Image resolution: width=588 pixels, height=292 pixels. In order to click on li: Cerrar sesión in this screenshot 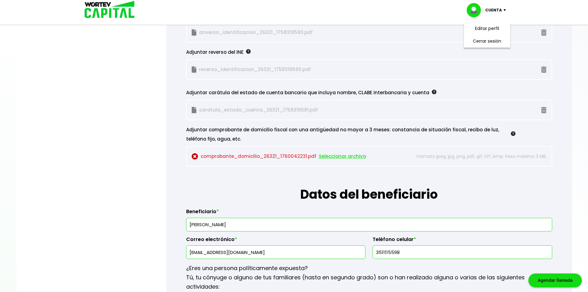, I will do `click(487, 41)`.